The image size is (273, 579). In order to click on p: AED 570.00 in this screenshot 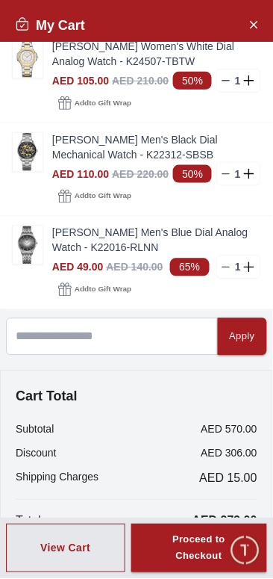, I will do `click(230, 429)`.